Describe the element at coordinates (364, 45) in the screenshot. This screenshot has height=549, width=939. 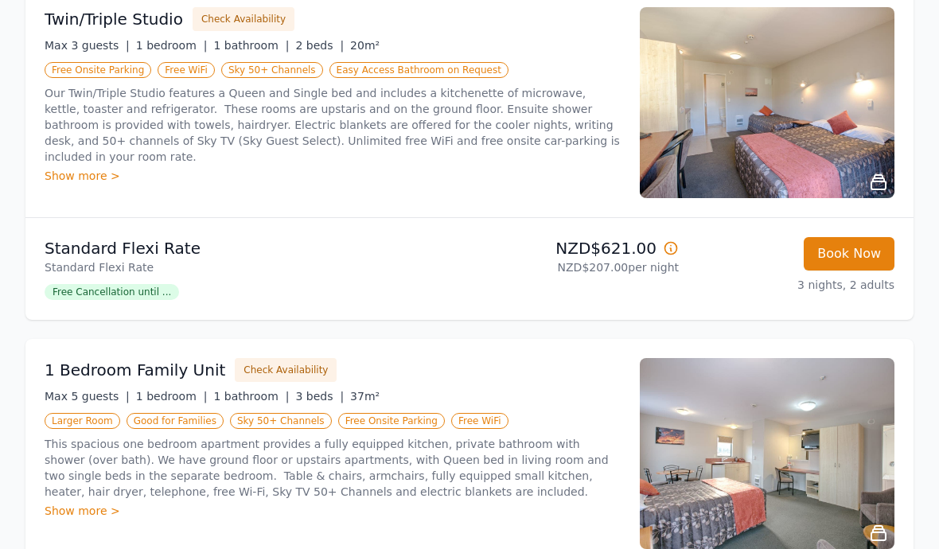
I see `span: 20m²` at that location.